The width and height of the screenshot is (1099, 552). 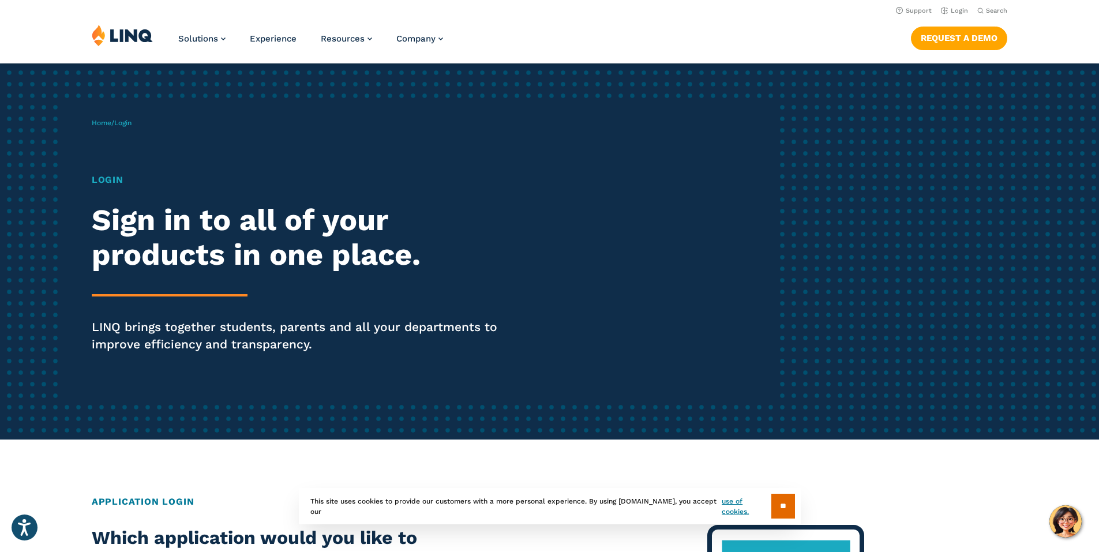 I want to click on p: LINQ brings together students, parents and all your departments to improve efficiency and transpa..., so click(x=303, y=336).